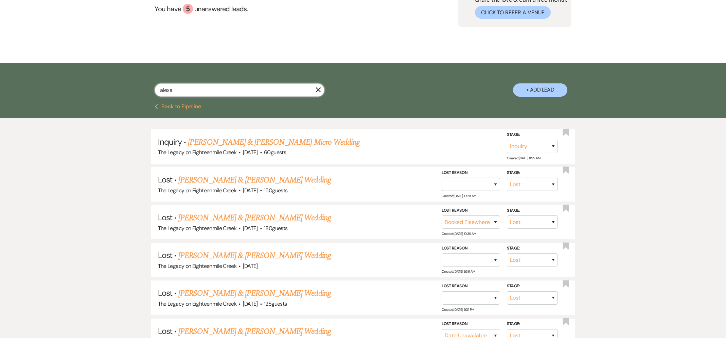 Image resolution: width=726 pixels, height=338 pixels. I want to click on button: Click to Refer a Venue, so click(513, 12).